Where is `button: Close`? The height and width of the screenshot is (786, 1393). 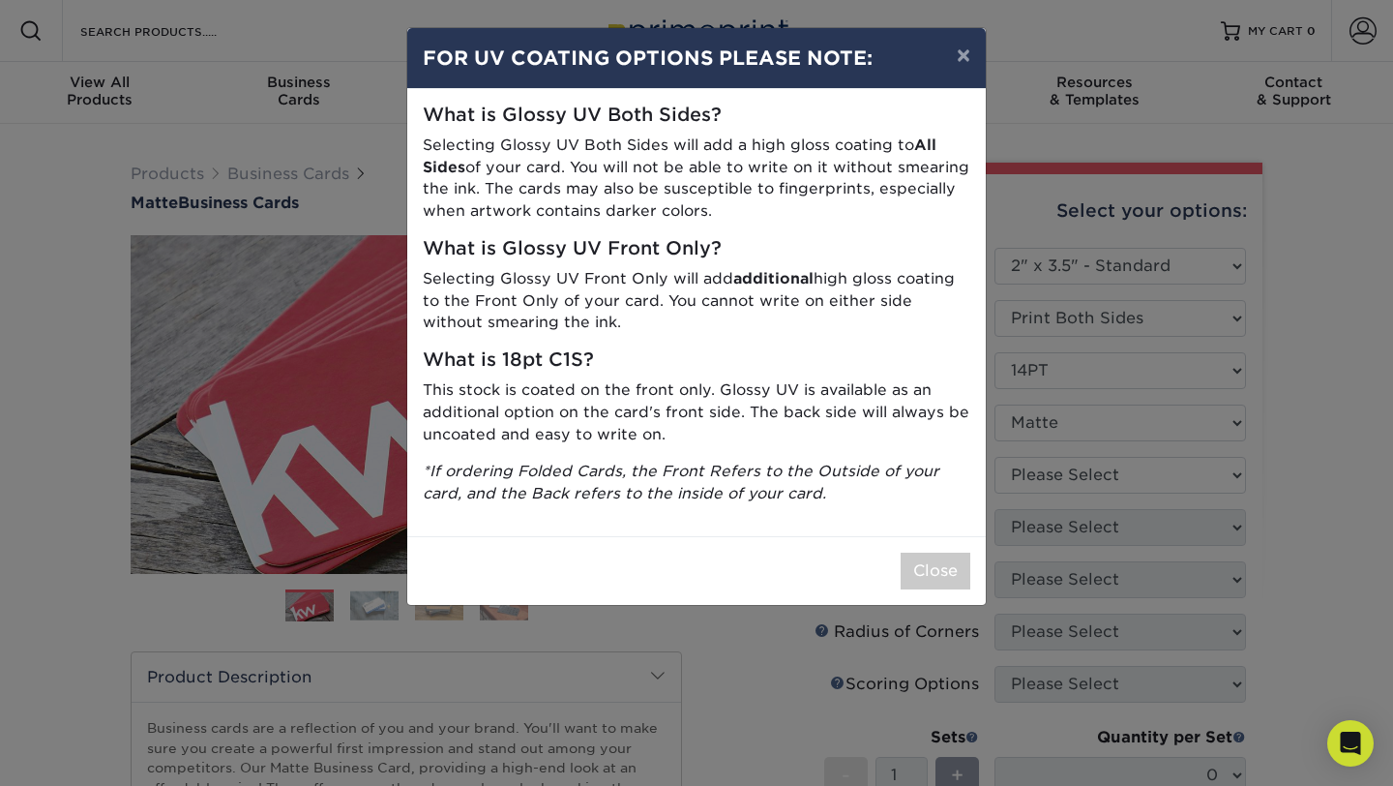
button: Close is located at coordinates (936, 571).